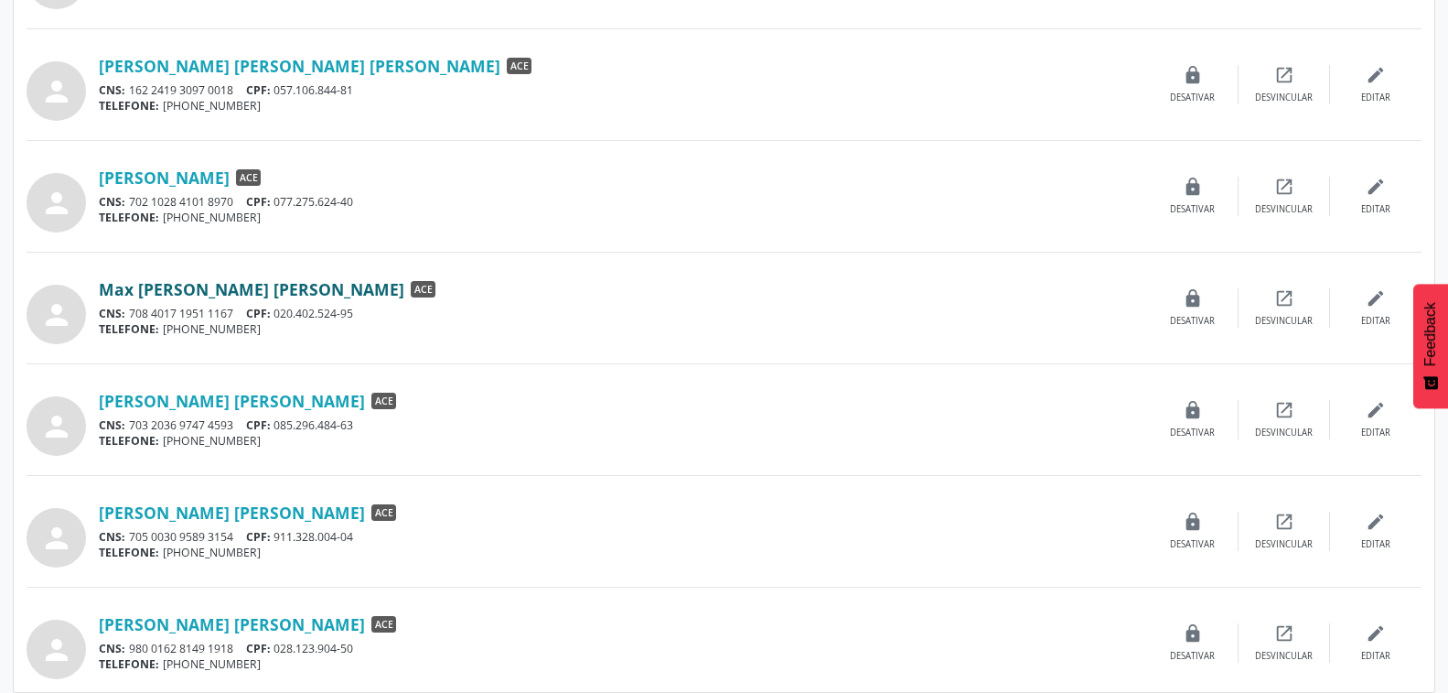 The height and width of the screenshot is (693, 1448). What do you see at coordinates (623, 313) in the screenshot?
I see `div: 708 4017 1951 1167 020.402.524-95` at bounding box center [623, 313].